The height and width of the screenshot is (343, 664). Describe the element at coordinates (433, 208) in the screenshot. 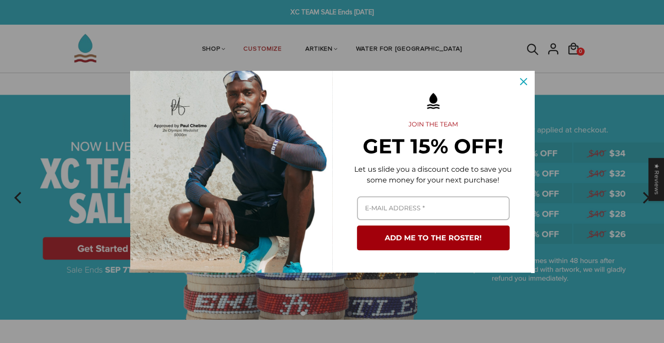

I see `input: Email field` at that location.